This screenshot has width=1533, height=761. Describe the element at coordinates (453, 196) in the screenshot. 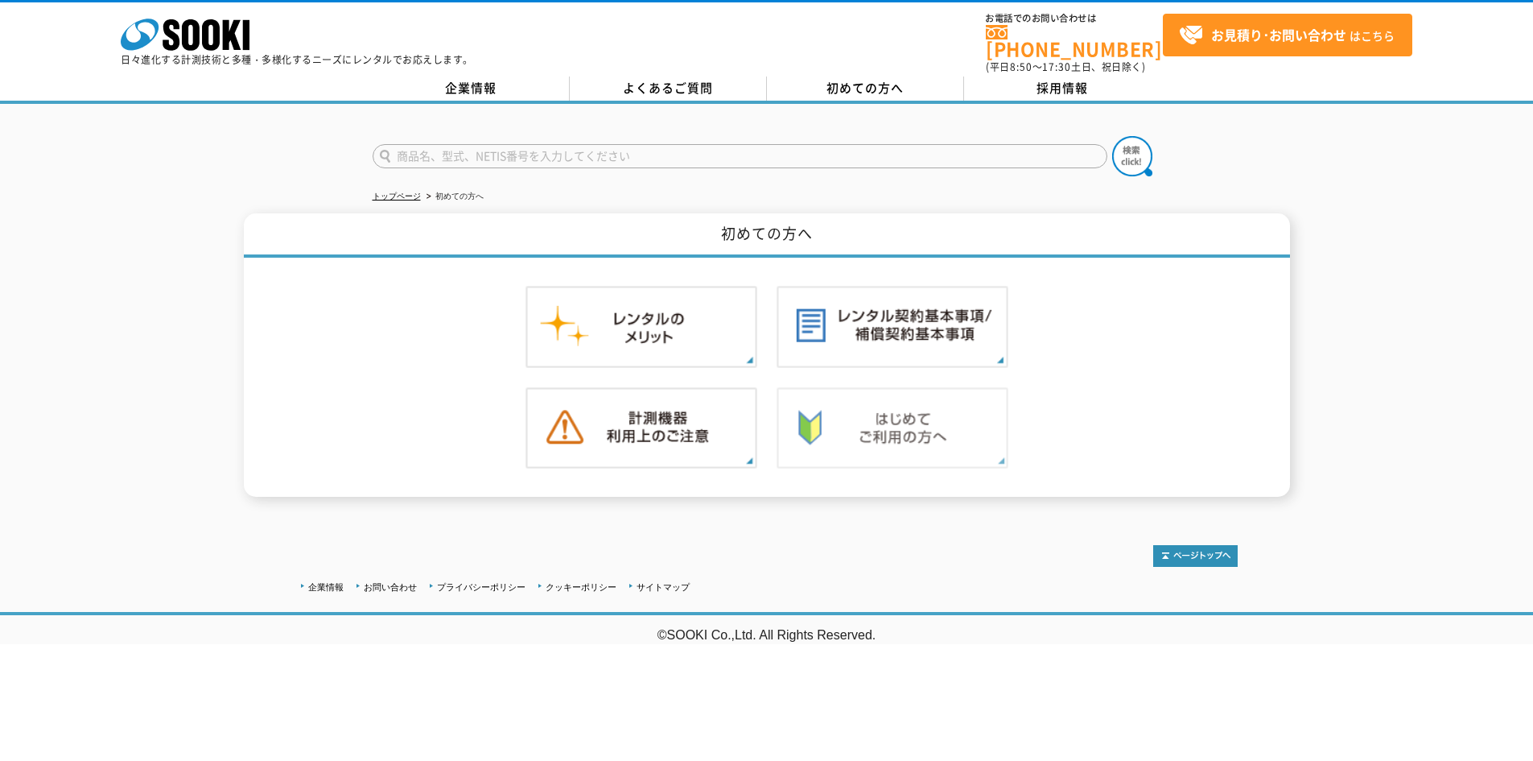

I see `li: 初めての方へ` at that location.